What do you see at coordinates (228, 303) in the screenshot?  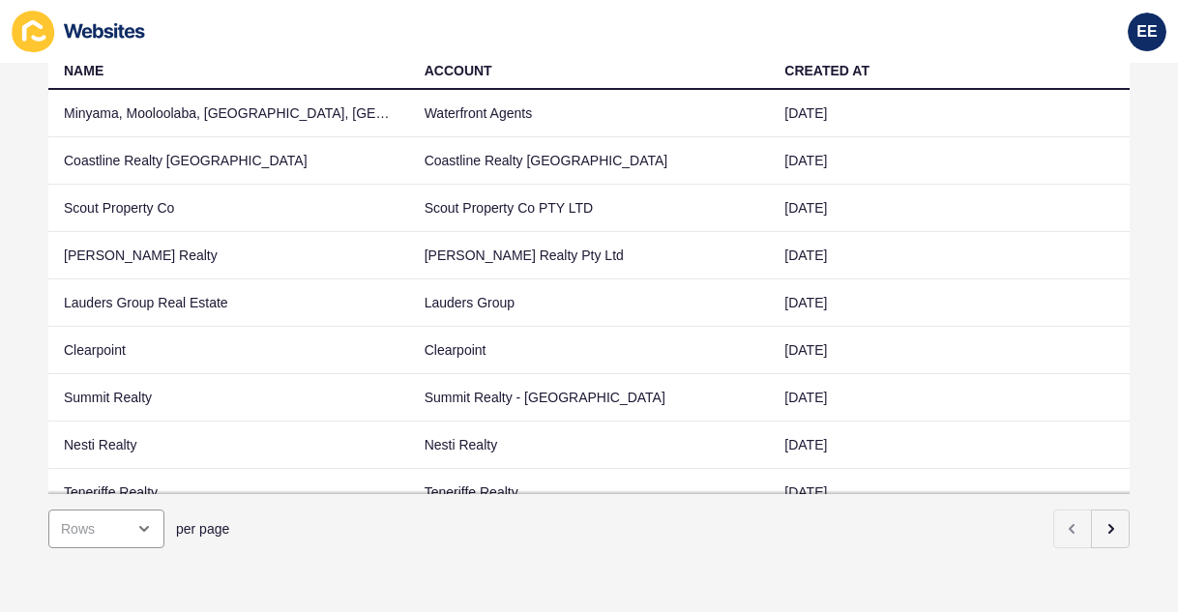 I see `td: Lauders Group Real Estate` at bounding box center [228, 303].